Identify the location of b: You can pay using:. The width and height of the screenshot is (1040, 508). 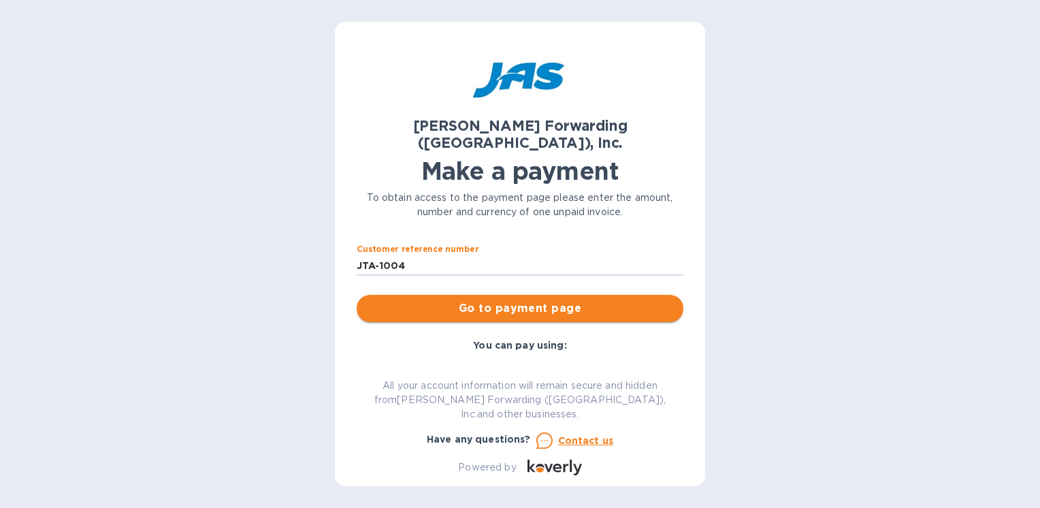
(519, 345).